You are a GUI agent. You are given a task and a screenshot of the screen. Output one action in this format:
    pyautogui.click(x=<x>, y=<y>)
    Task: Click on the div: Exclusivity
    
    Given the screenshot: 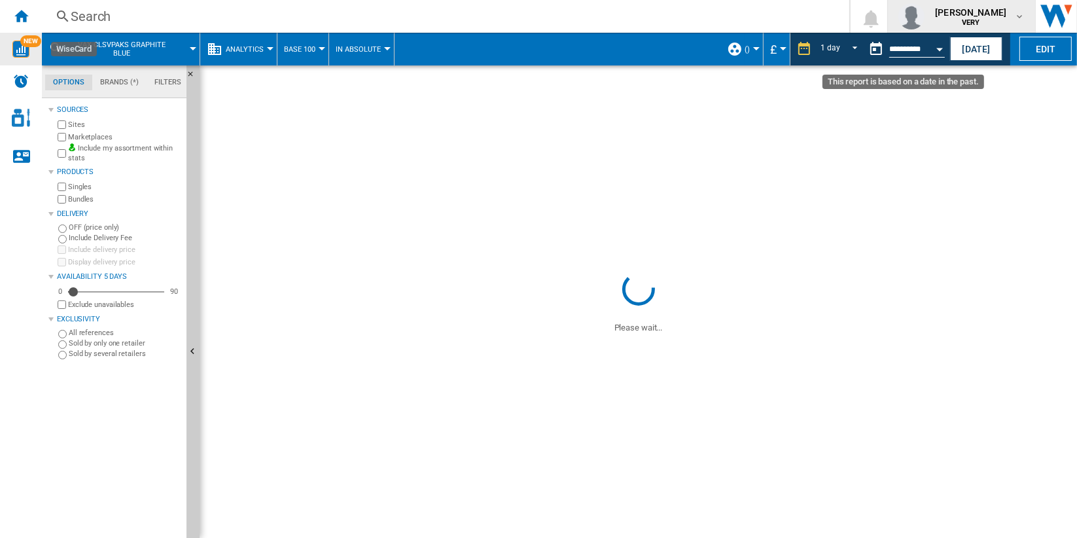 What is the action you would take?
    pyautogui.click(x=119, y=319)
    